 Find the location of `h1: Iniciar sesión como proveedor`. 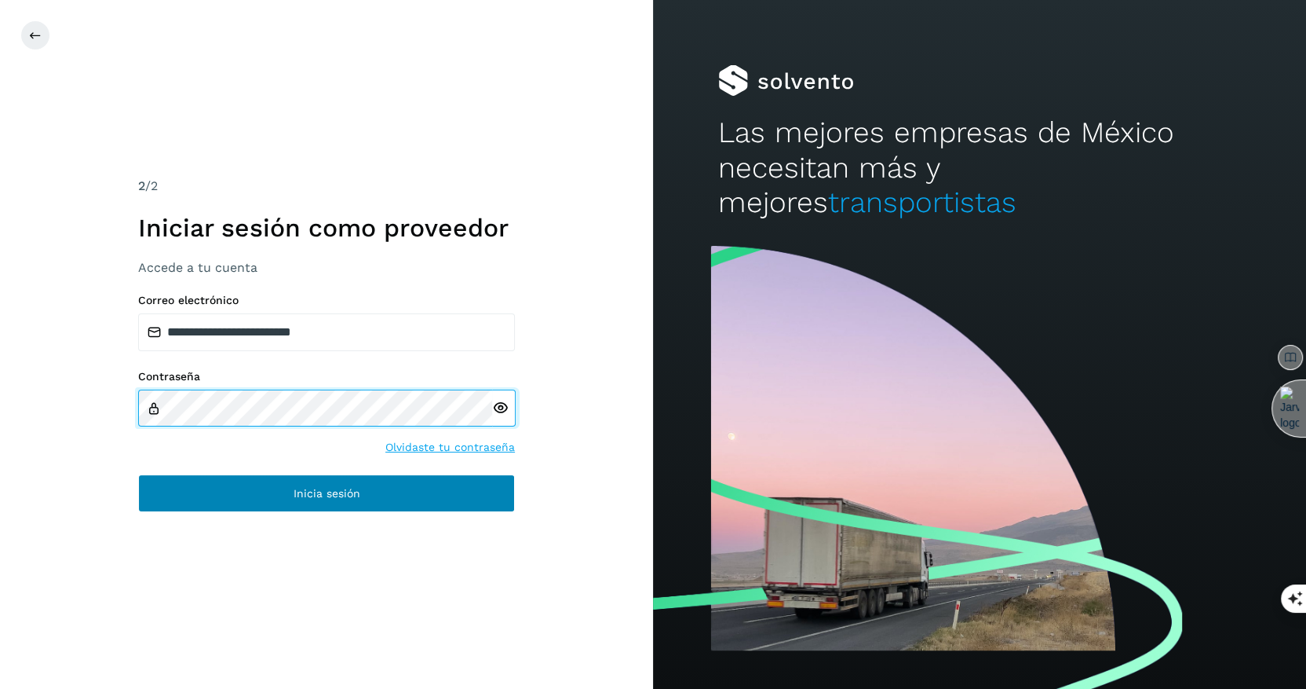

h1: Iniciar sesión como proveedor is located at coordinates (327, 228).